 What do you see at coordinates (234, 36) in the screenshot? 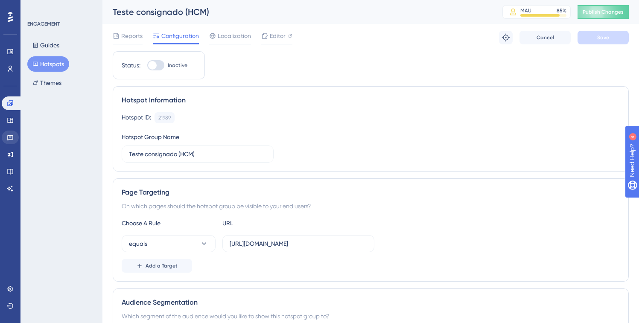
I see `span: Localization` at bounding box center [234, 36].